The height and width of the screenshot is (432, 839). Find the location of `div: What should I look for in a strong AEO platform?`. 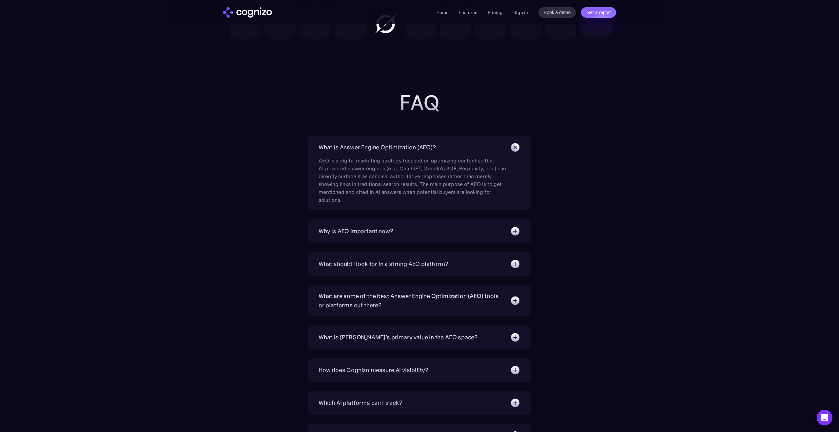

div: What should I look for in a strong AEO platform? is located at coordinates (383, 264).